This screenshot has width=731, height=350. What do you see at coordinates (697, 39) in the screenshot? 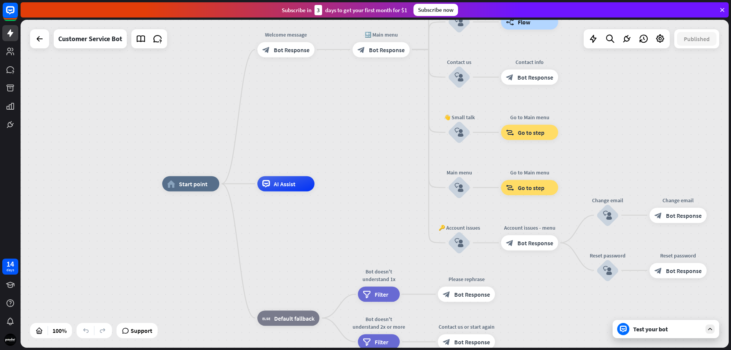
I see `button: Published` at bounding box center [697, 39].